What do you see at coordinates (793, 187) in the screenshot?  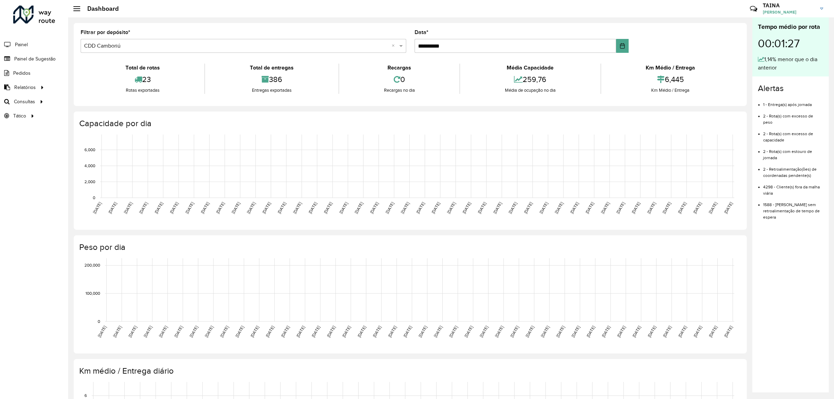 I see `li: 4298 - Cliente(s) fora da malha viária` at bounding box center [793, 187].